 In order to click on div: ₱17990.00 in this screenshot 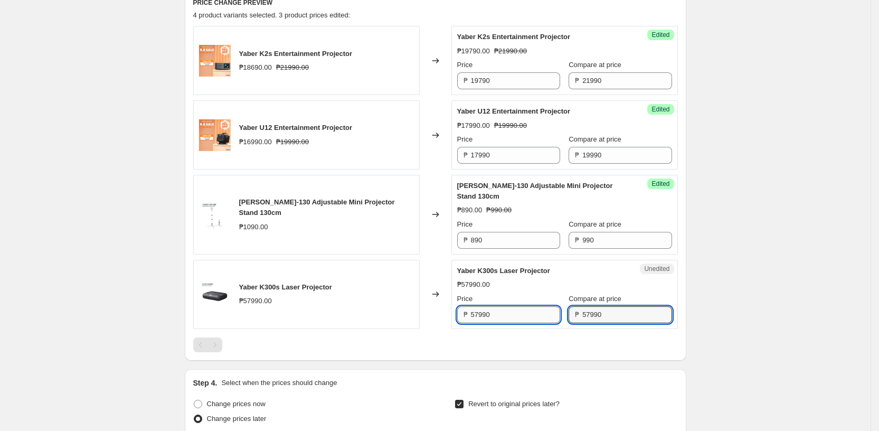, I will do `click(474, 126)`.